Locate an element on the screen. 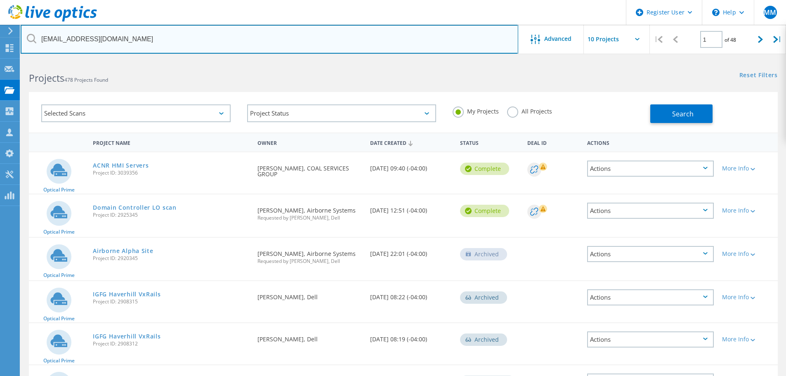 The width and height of the screenshot is (786, 376). div: Owner is located at coordinates (310, 142).